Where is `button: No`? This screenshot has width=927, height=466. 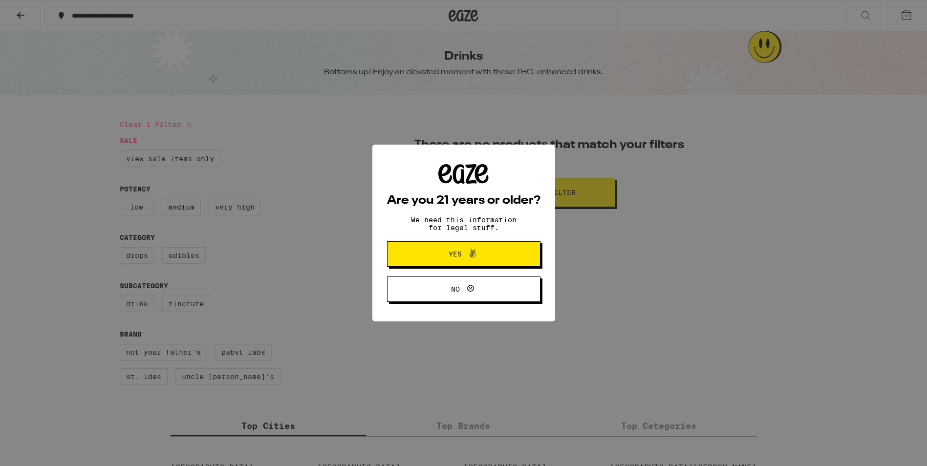 button: No is located at coordinates (464, 289).